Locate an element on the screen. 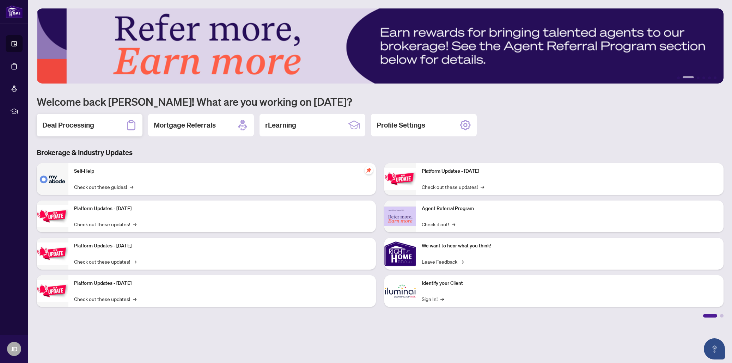 The width and height of the screenshot is (732, 363). a: Sign In!→ is located at coordinates (433, 299).